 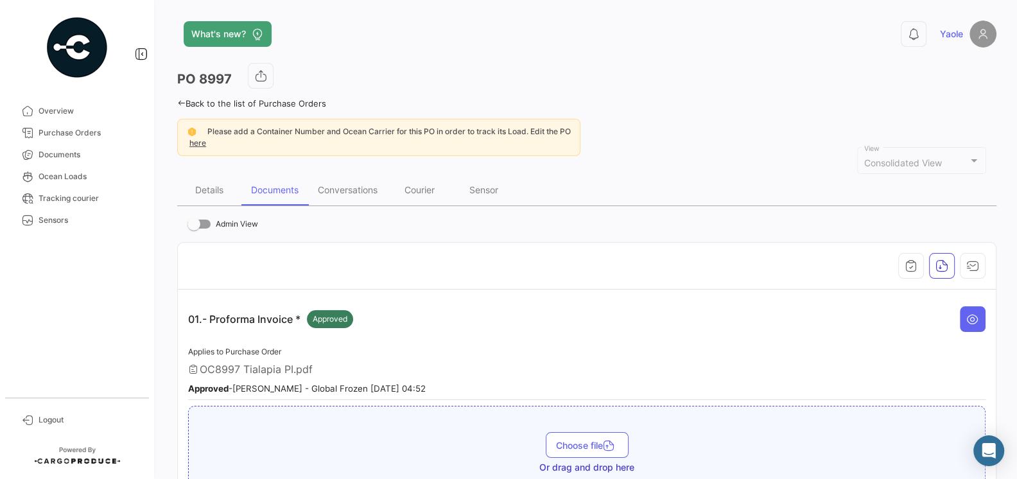 What do you see at coordinates (237, 224) in the screenshot?
I see `span: Admin View` at bounding box center [237, 224].